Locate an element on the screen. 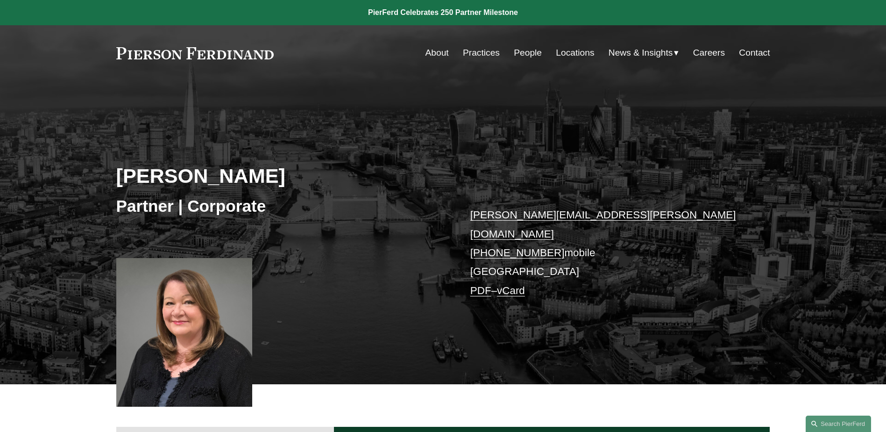 The height and width of the screenshot is (432, 886). a: vCard is located at coordinates (511, 290).